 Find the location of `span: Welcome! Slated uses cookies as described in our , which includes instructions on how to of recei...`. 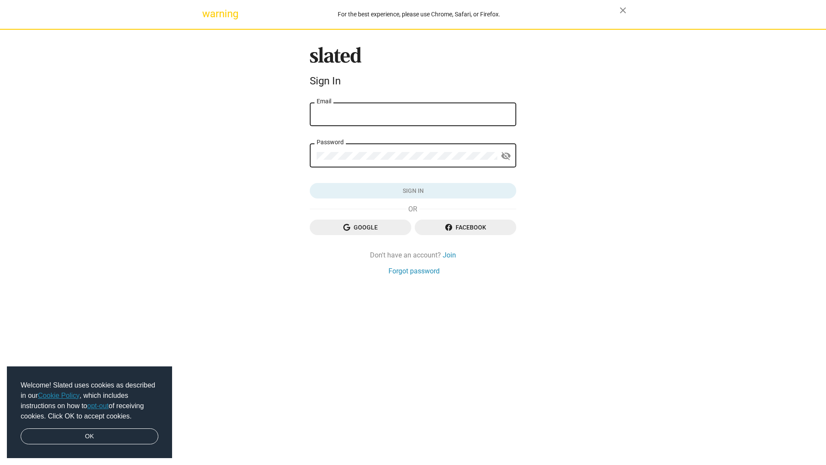

span: Welcome! Slated uses cookies as described in our , which includes instructions on how to of recei... is located at coordinates (90, 401).